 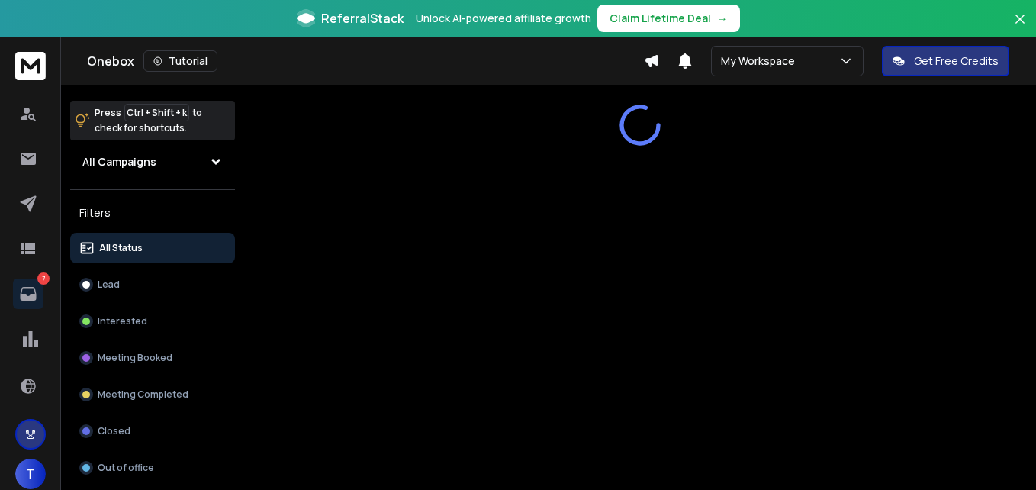 What do you see at coordinates (156, 112) in the screenshot?
I see `span: Ctrl + Shift + k` at bounding box center [156, 112].